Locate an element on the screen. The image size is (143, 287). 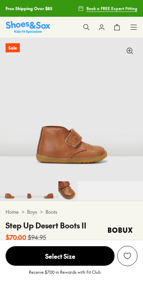
h4: Step Up Desert Boots II is located at coordinates (46, 225).